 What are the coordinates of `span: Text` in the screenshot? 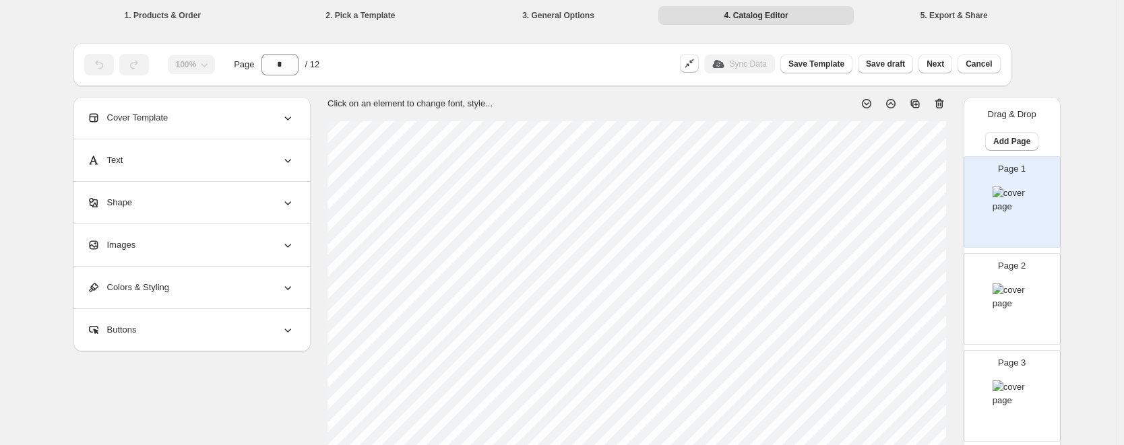 It's located at (105, 160).